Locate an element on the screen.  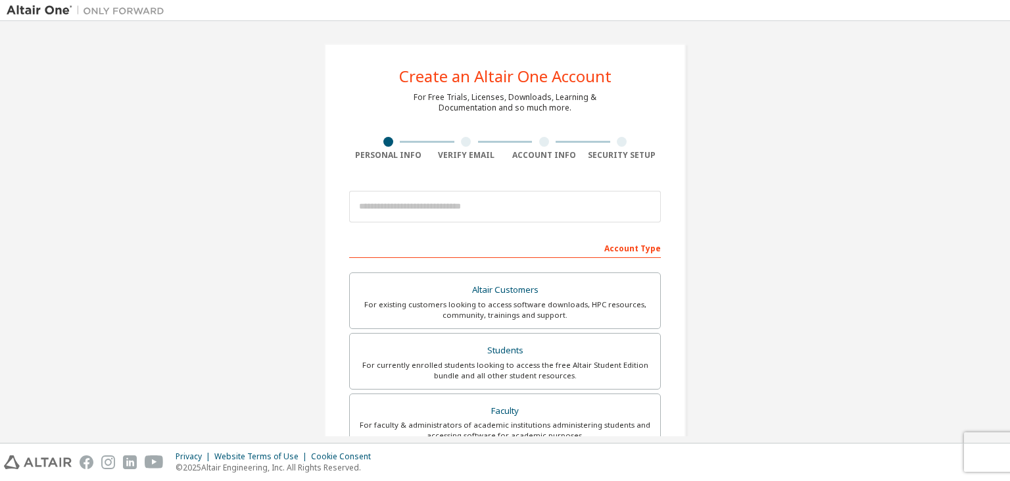
div: For existing customers looking to access software downloads, HPC resources, community, trainings ... is located at coordinates (505, 310).